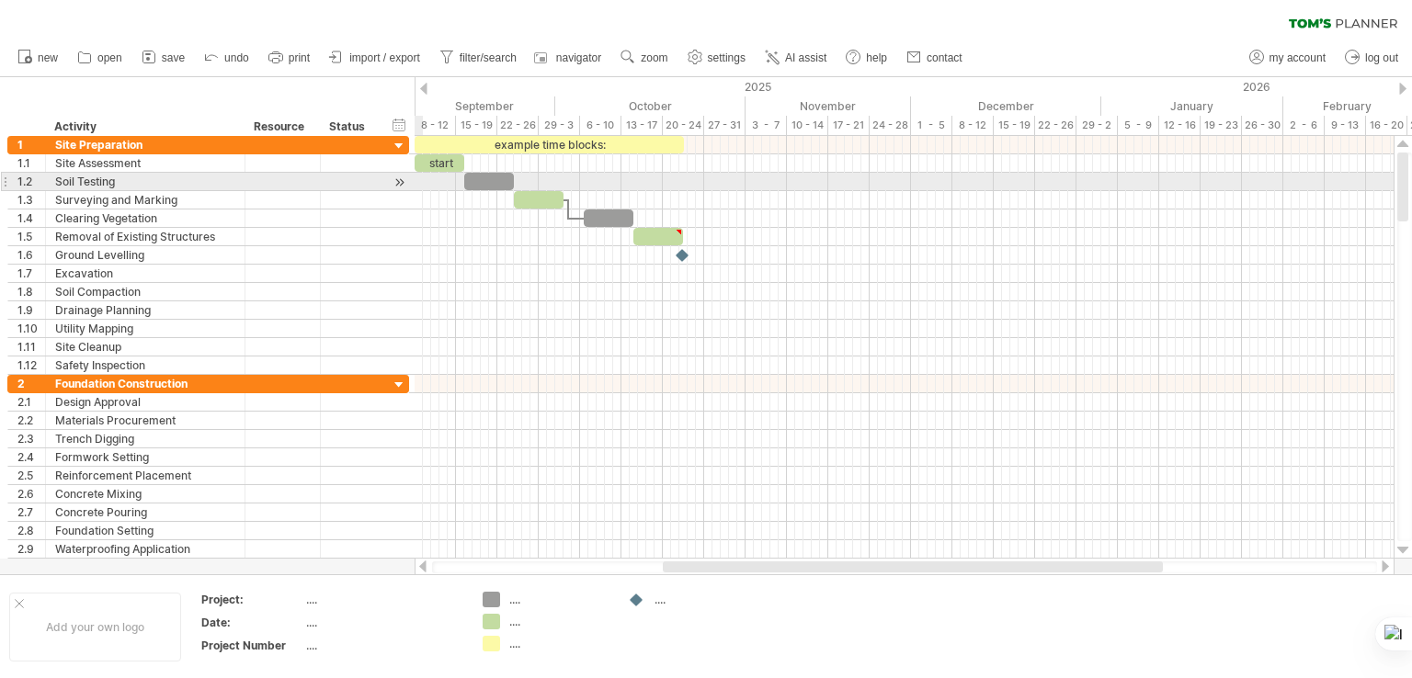 The height and width of the screenshot is (678, 1412). What do you see at coordinates (478, 58) in the screenshot?
I see `a: filter/search` at bounding box center [478, 58].